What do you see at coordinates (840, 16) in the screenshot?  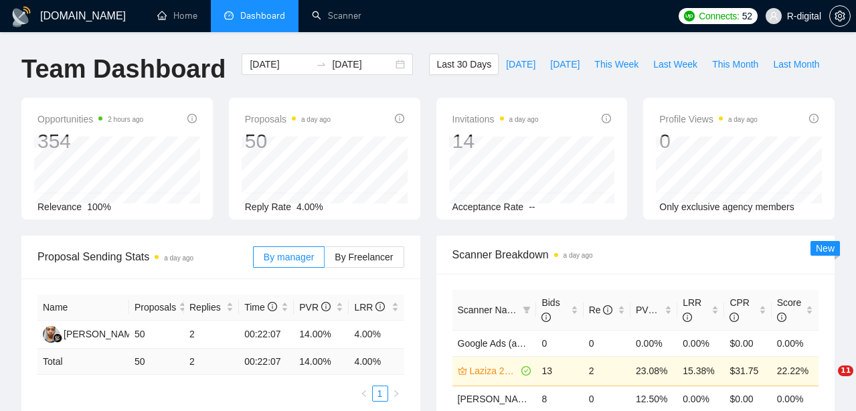 I see `span: setting` at bounding box center [840, 16].